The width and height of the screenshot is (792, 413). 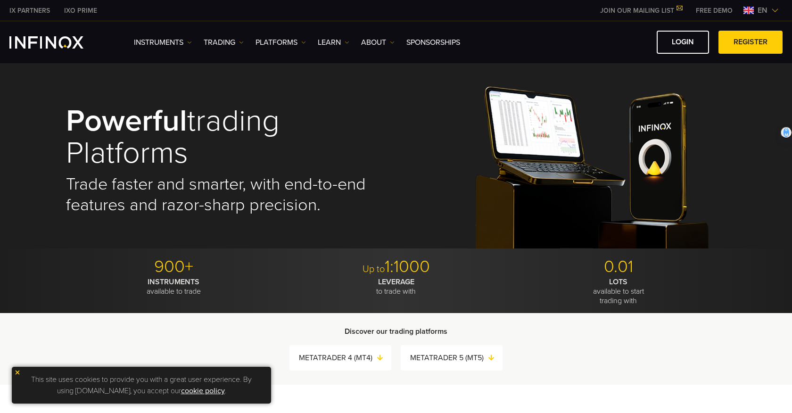 What do you see at coordinates (714, 10) in the screenshot?
I see `a: INFINOX MENU` at bounding box center [714, 10].